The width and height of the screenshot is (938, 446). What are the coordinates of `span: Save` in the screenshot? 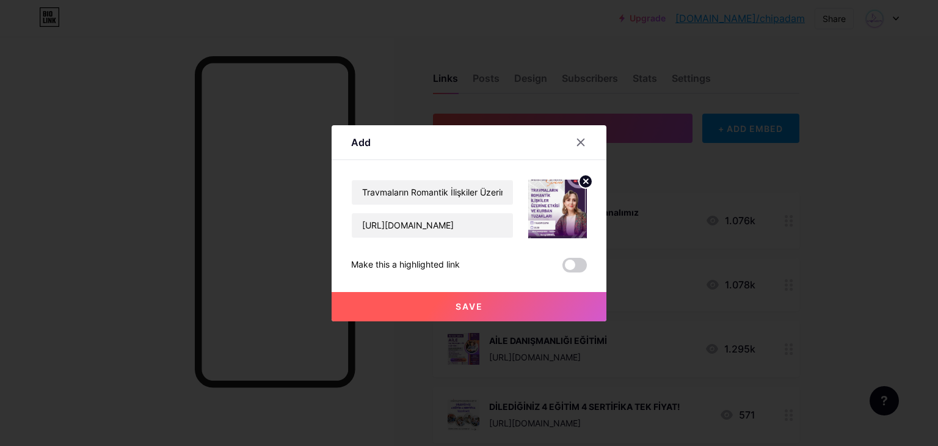 It's located at (469, 306).